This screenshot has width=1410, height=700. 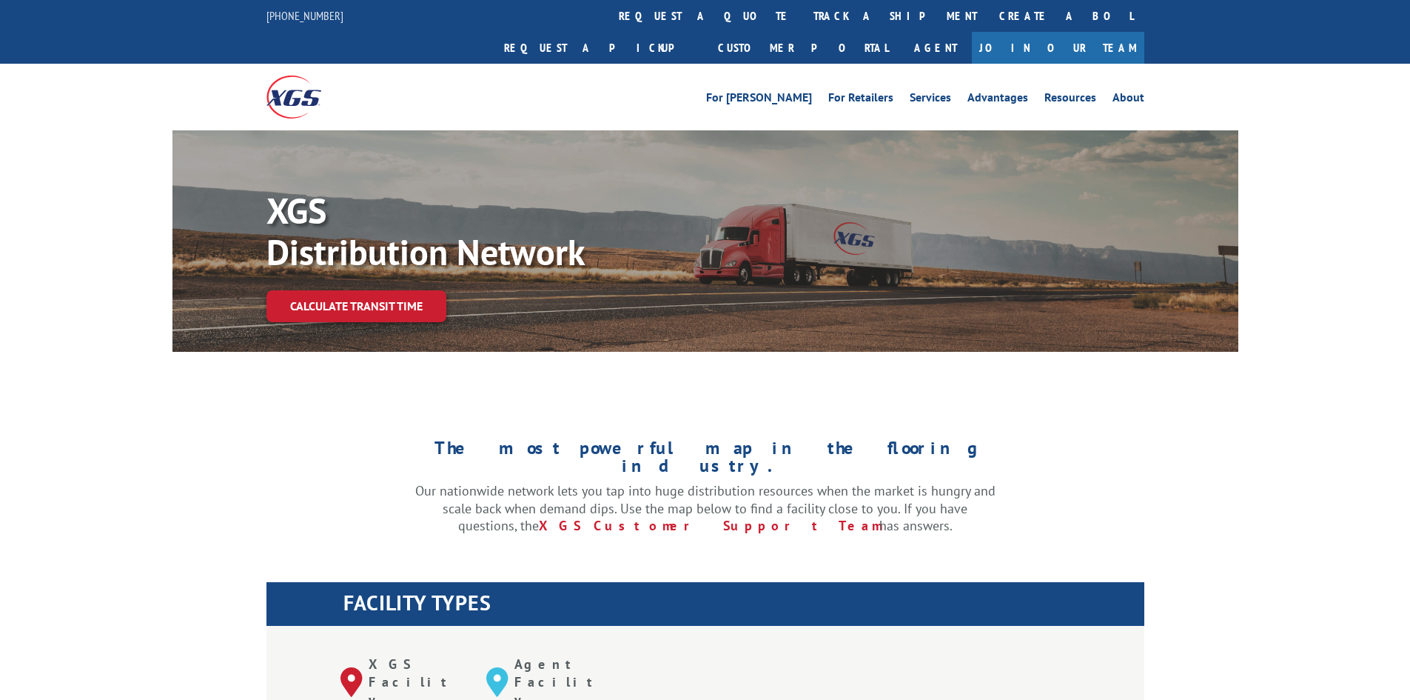 I want to click on p: Our nationwide network lets you tap into huge distribution resources when the market is hungry an..., so click(x=706, y=508).